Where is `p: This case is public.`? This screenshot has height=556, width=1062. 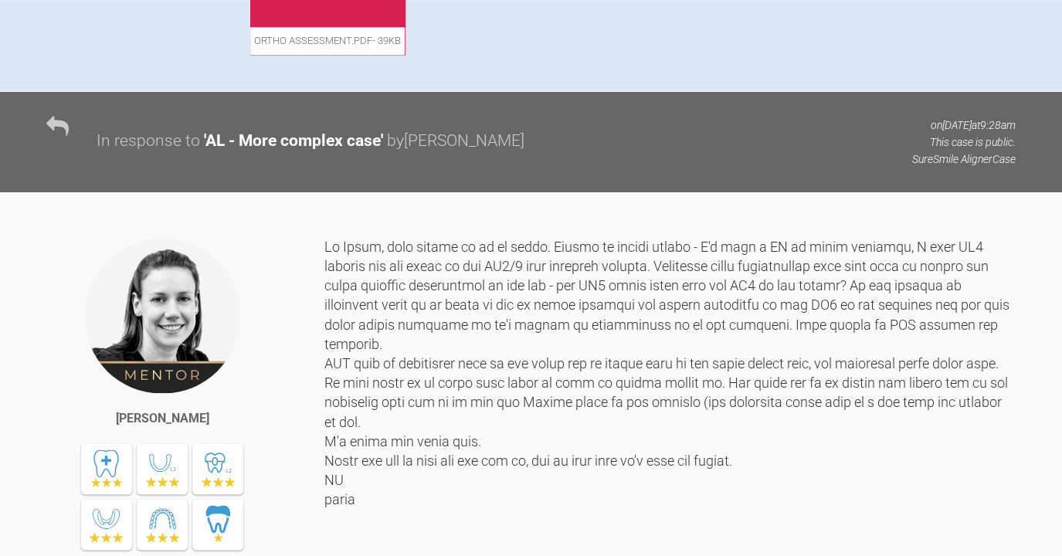 p: This case is public. is located at coordinates (964, 141).